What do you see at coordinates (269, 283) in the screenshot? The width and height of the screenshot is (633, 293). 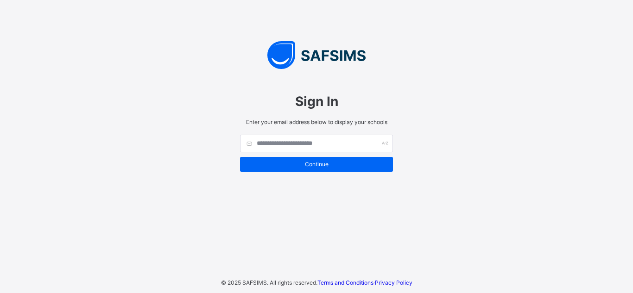 I see `span: © 2025 SAFSIMS. All rights reserved.` at bounding box center [269, 283].